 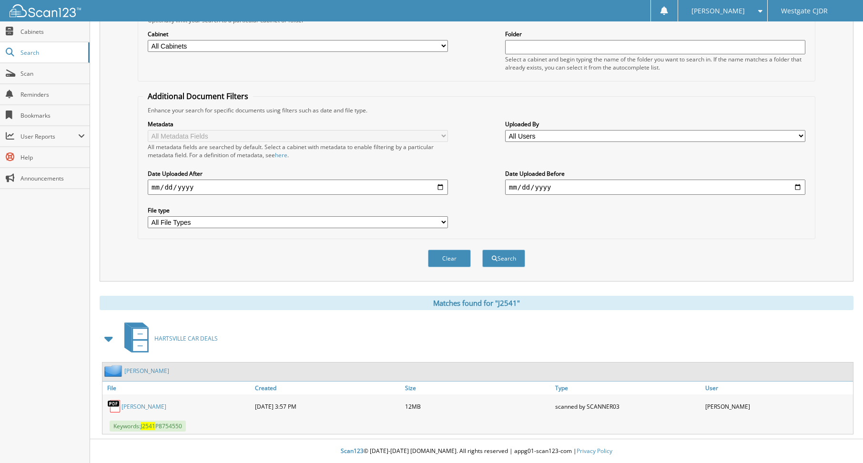 I want to click on span: Announcements, so click(x=52, y=178).